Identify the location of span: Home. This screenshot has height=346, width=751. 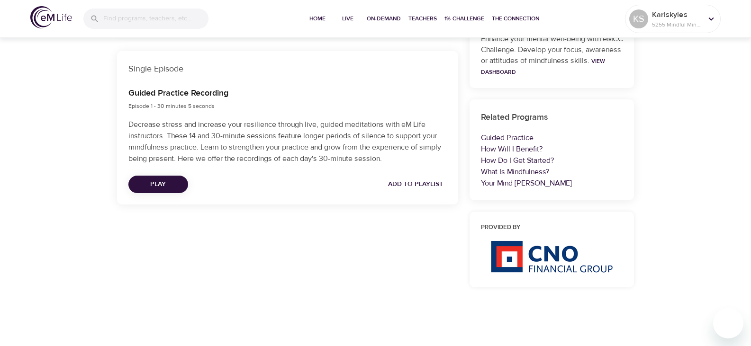
(318, 18).